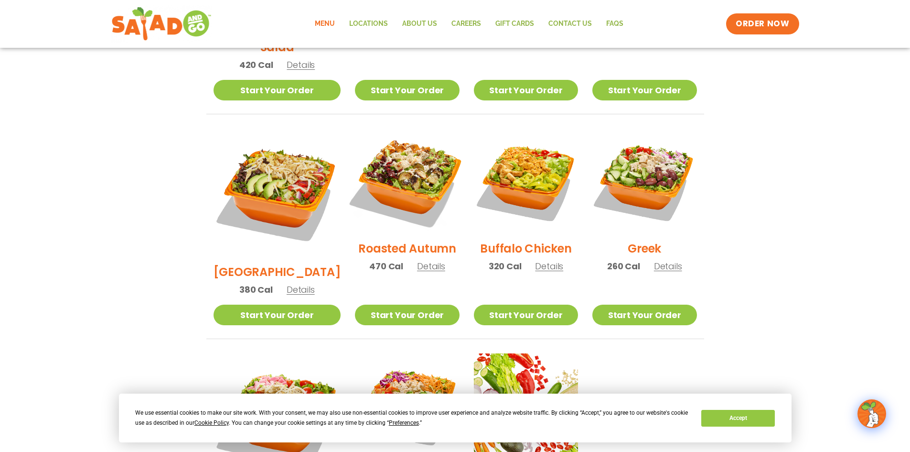 Image resolution: width=910 pixels, height=452 pixels. What do you see at coordinates (645, 248) in the screenshot?
I see `h2: Greek` at bounding box center [645, 248].